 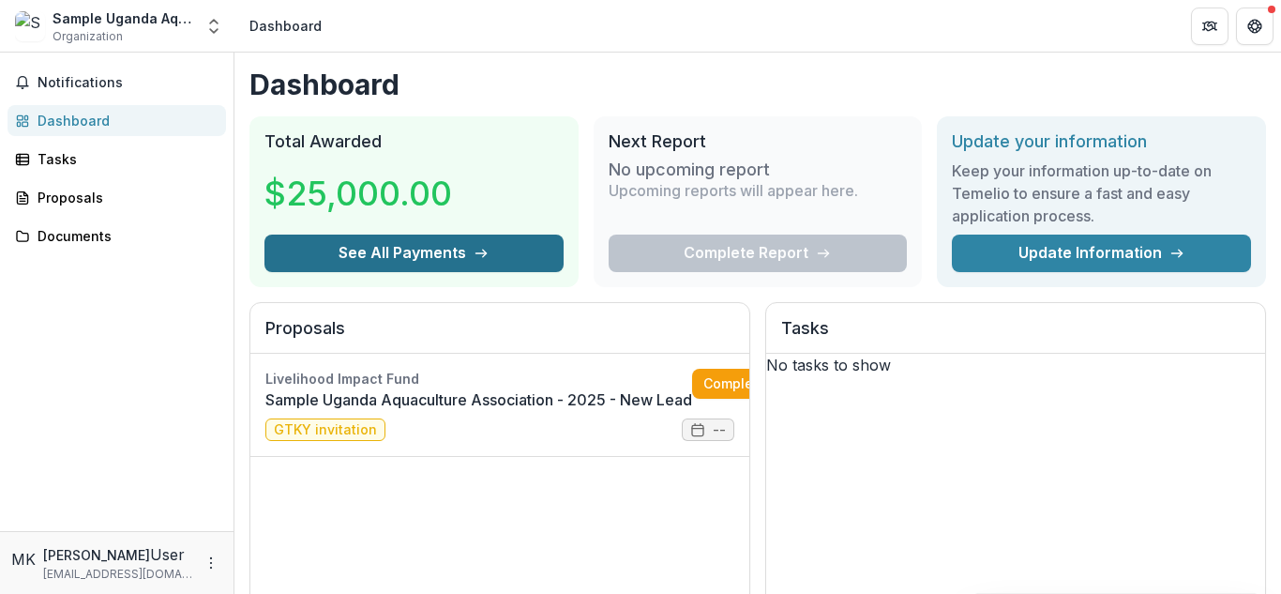 What do you see at coordinates (1016, 365) in the screenshot?
I see `p: No tasks to show` at bounding box center [1016, 365].